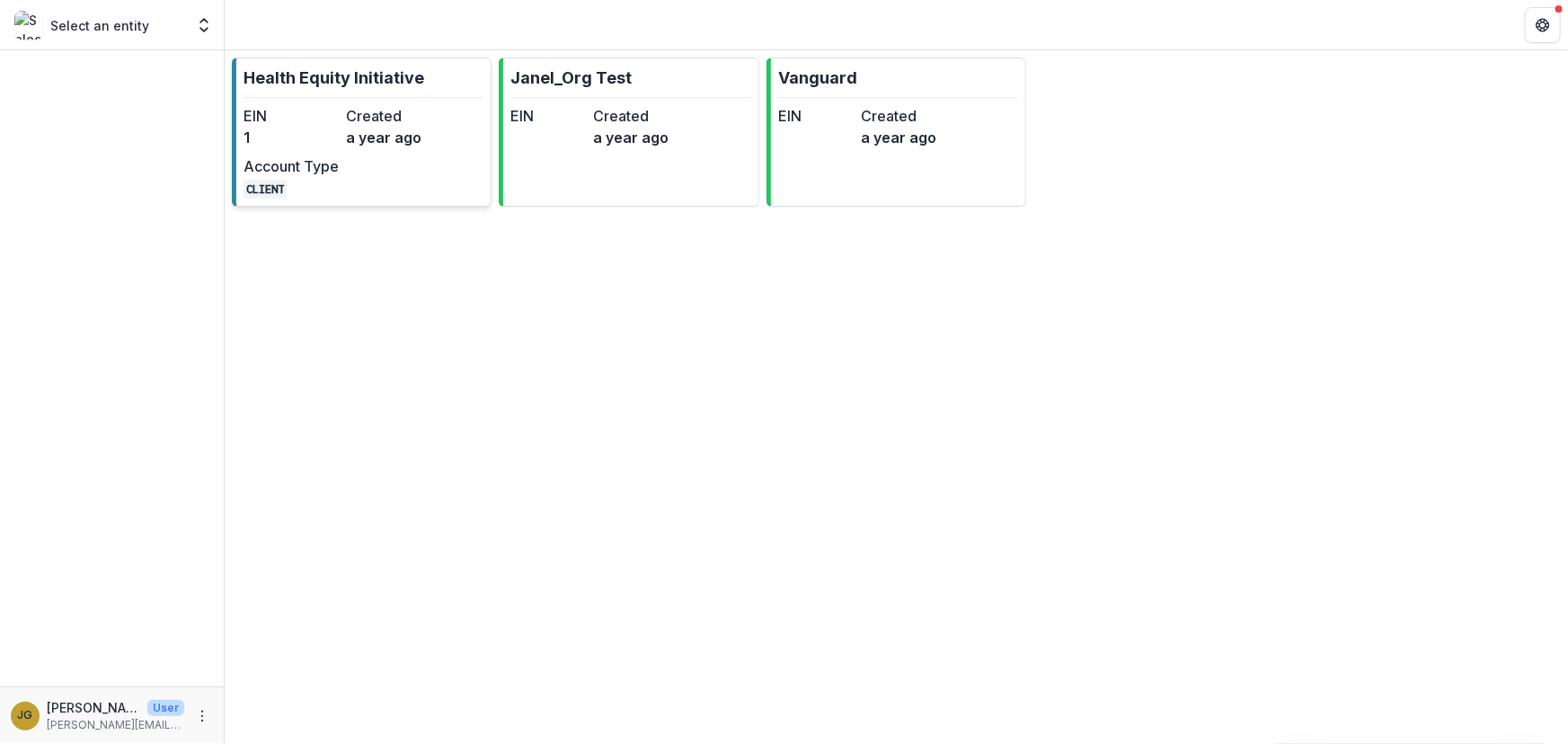 This screenshot has width=1568, height=744. What do you see at coordinates (25, 715) in the screenshot?
I see `div: Jenna Grant` at bounding box center [25, 715].